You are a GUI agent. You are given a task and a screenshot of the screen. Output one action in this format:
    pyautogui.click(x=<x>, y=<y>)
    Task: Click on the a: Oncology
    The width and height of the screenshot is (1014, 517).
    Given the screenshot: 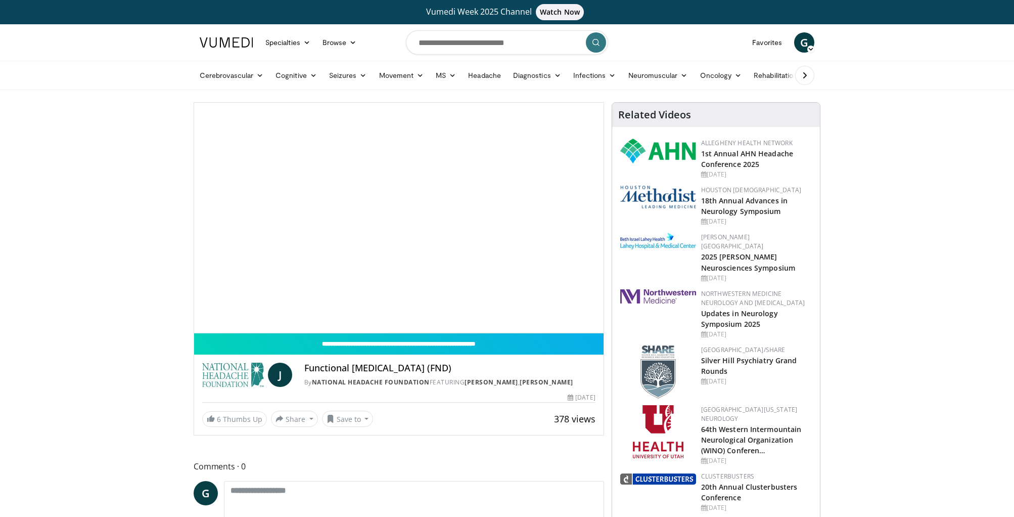 What is the action you would take?
    pyautogui.click(x=721, y=75)
    